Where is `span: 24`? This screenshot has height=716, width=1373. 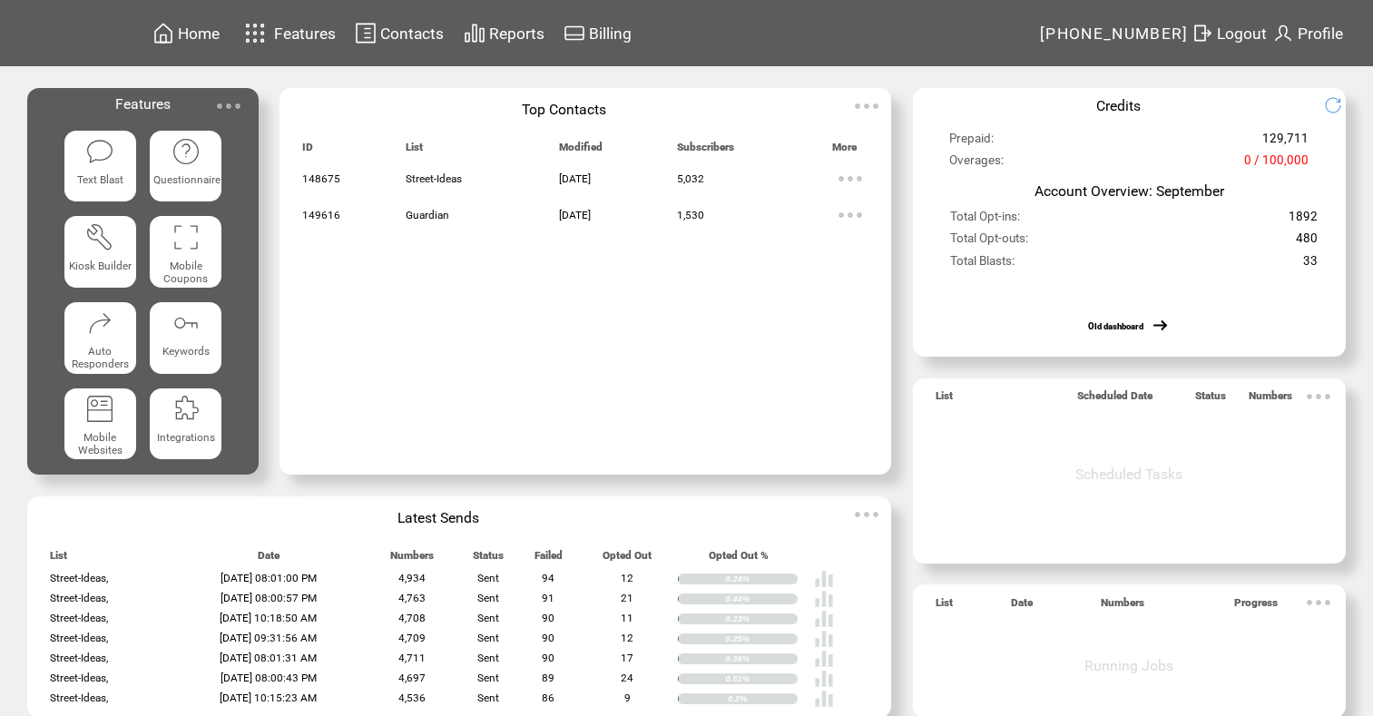 span: 24 is located at coordinates (627, 678).